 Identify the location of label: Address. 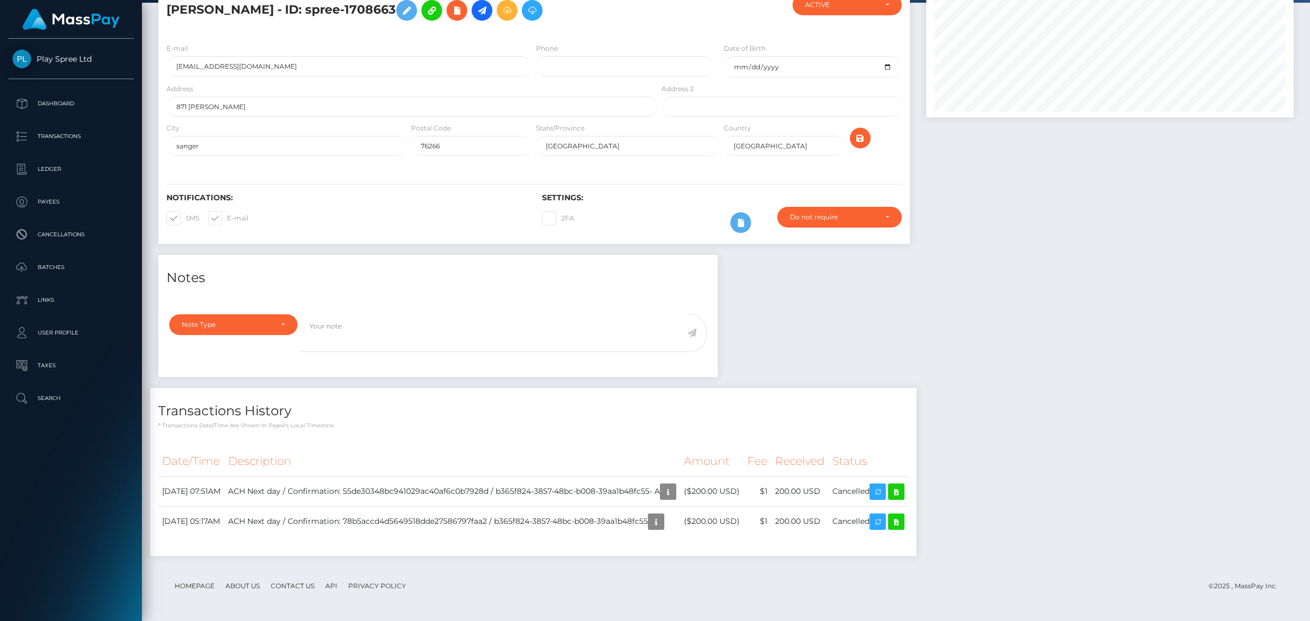
(180, 89).